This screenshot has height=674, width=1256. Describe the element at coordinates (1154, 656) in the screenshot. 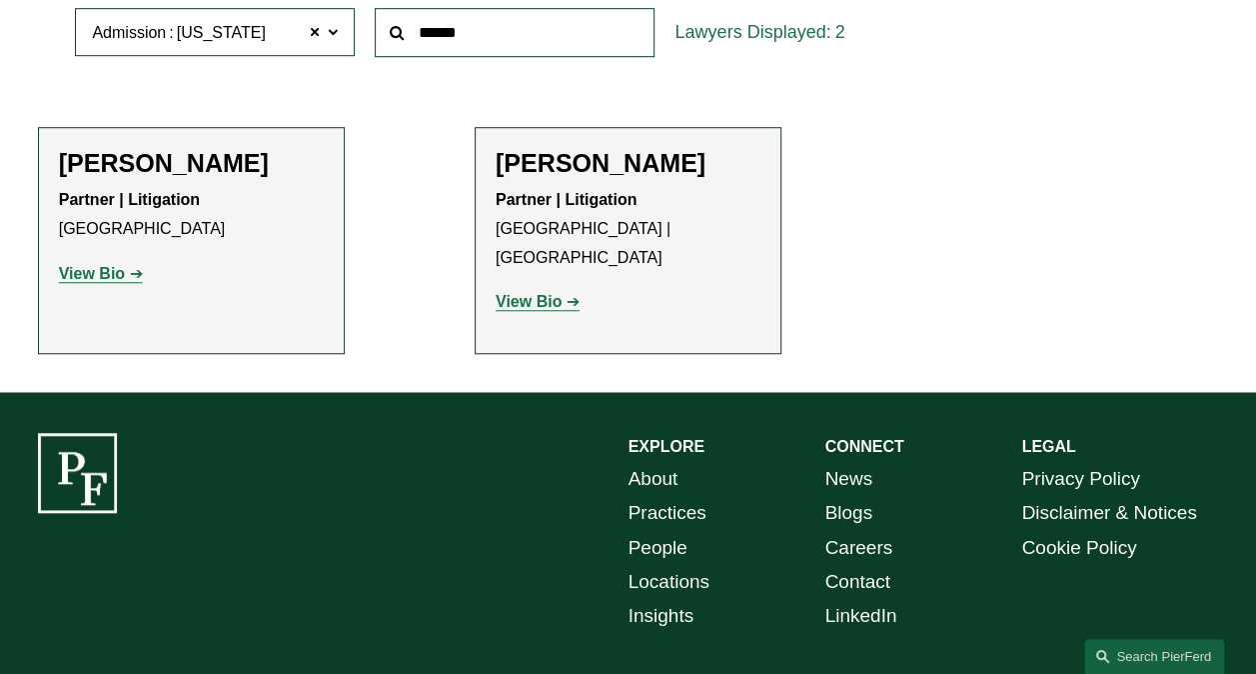

I see `a: Search this site` at that location.